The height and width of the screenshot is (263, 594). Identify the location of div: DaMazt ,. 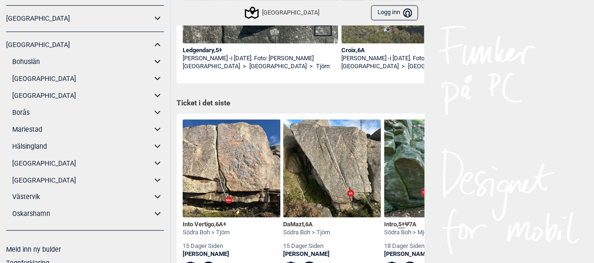
(307, 224).